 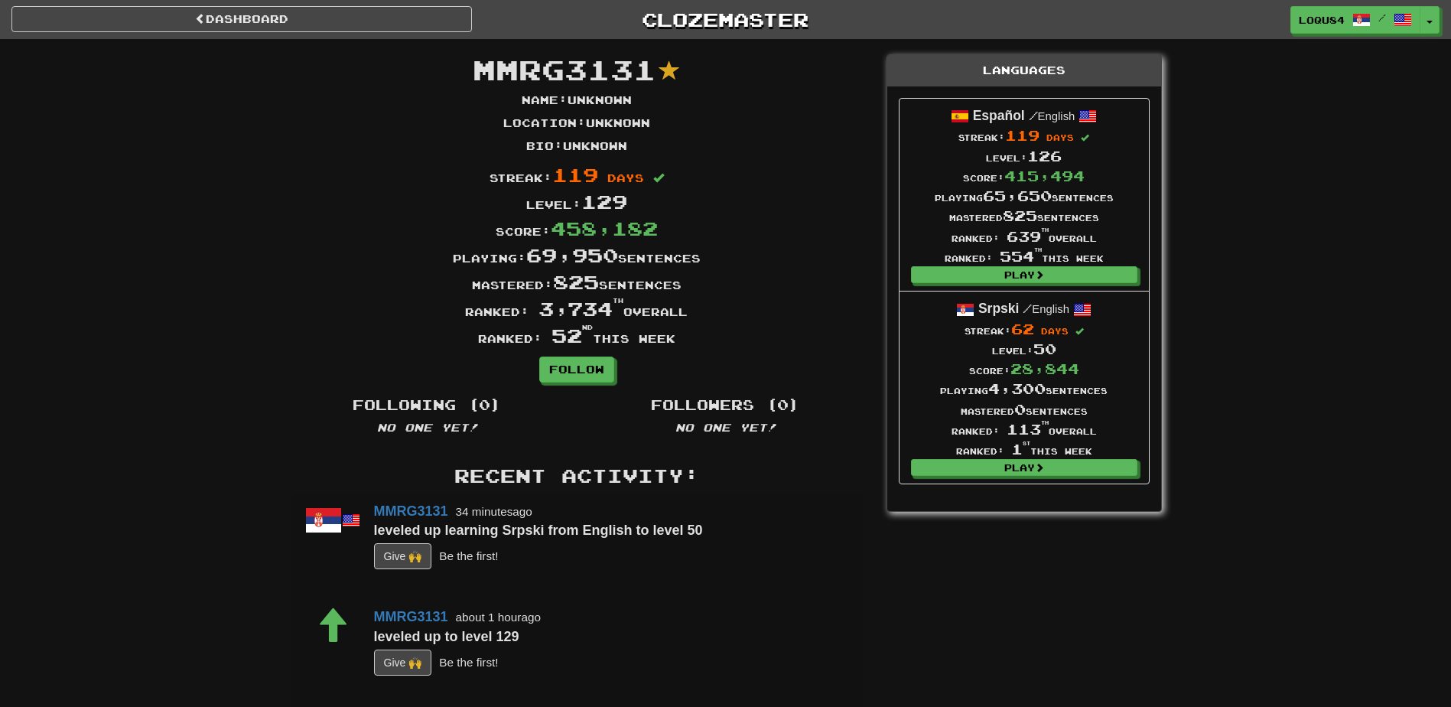 What do you see at coordinates (999, 115) in the screenshot?
I see `strong: Español` at bounding box center [999, 115].